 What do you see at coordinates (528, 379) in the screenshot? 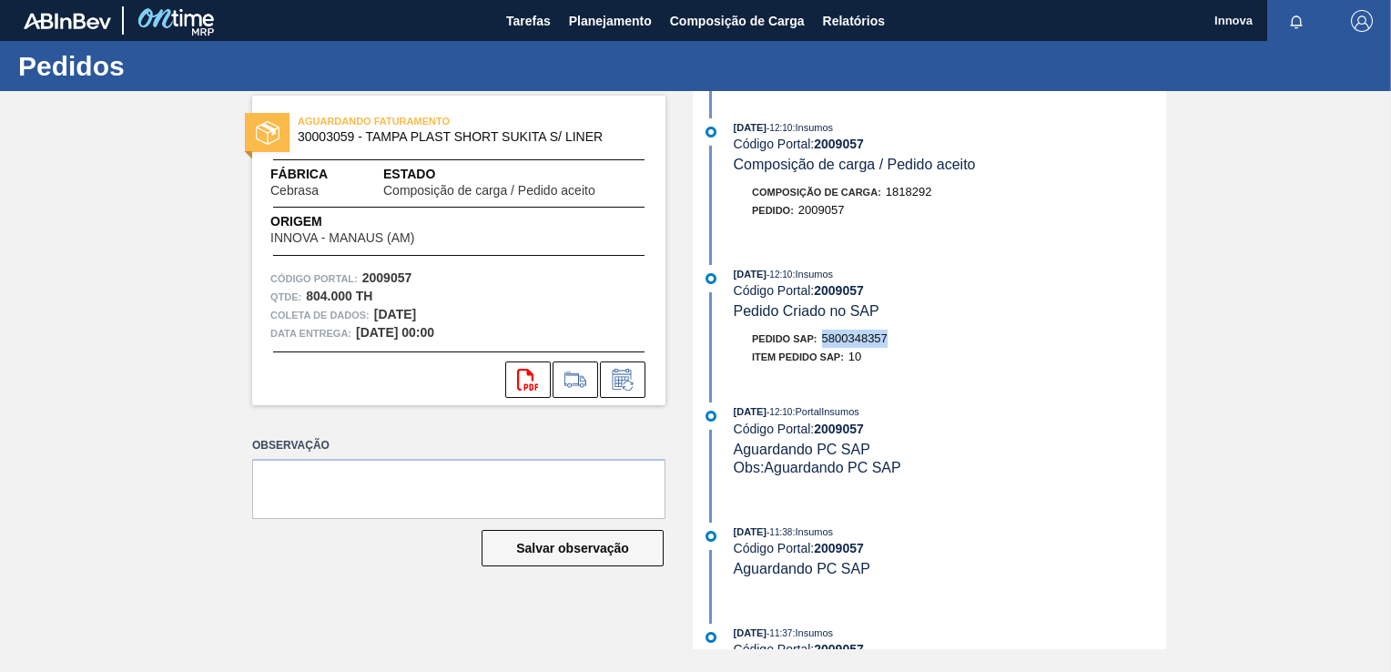
I see `div: Abrir arquivo PDF` at bounding box center [528, 379].